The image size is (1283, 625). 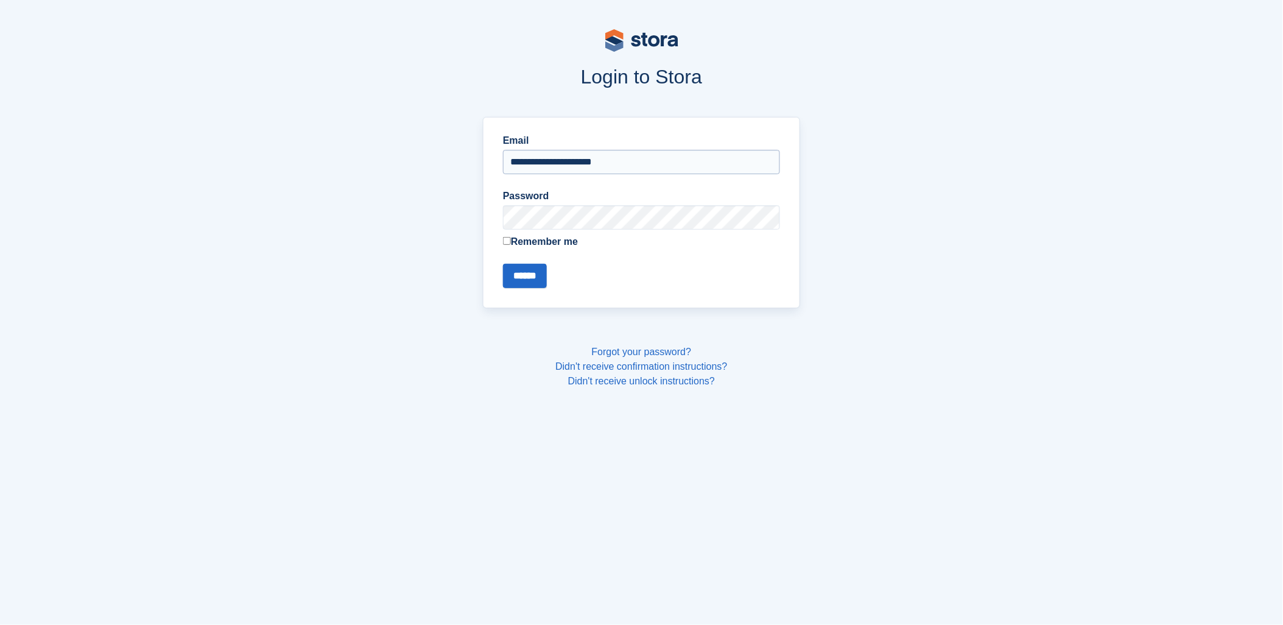 I want to click on a: Didn't receive confirmation instructions?, so click(x=641, y=366).